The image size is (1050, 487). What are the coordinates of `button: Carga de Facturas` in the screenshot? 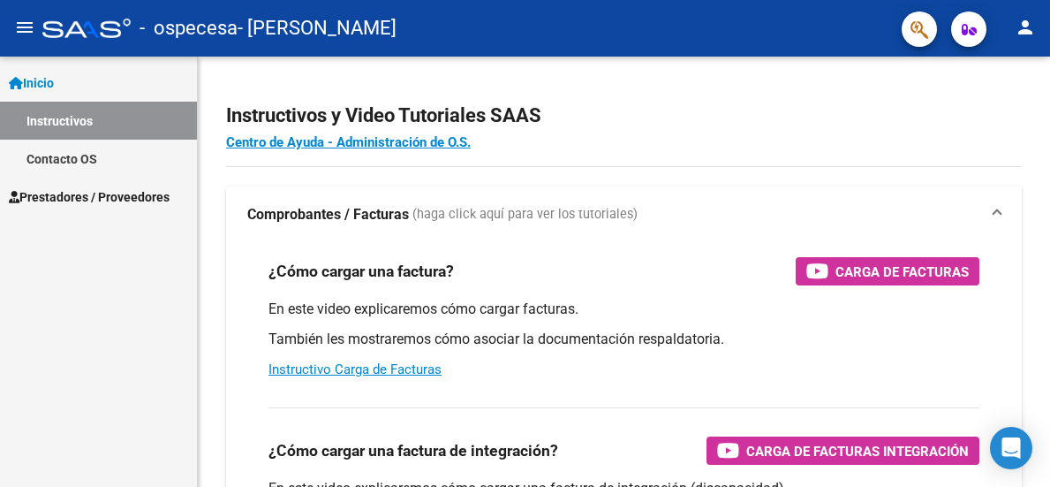 It's located at (888, 271).